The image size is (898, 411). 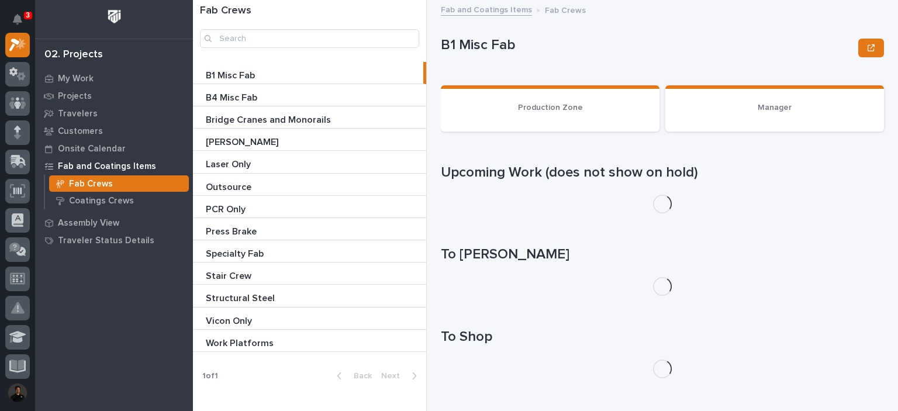 I want to click on button: users-avatar, so click(x=18, y=393).